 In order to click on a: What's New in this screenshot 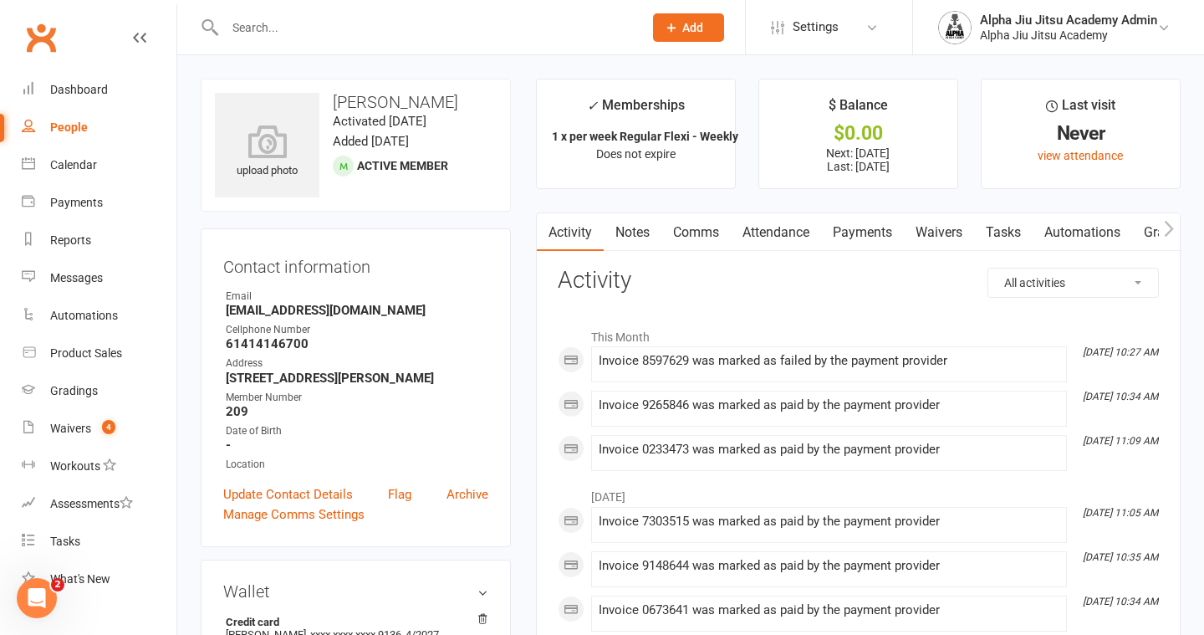, I will do `click(99, 579)`.